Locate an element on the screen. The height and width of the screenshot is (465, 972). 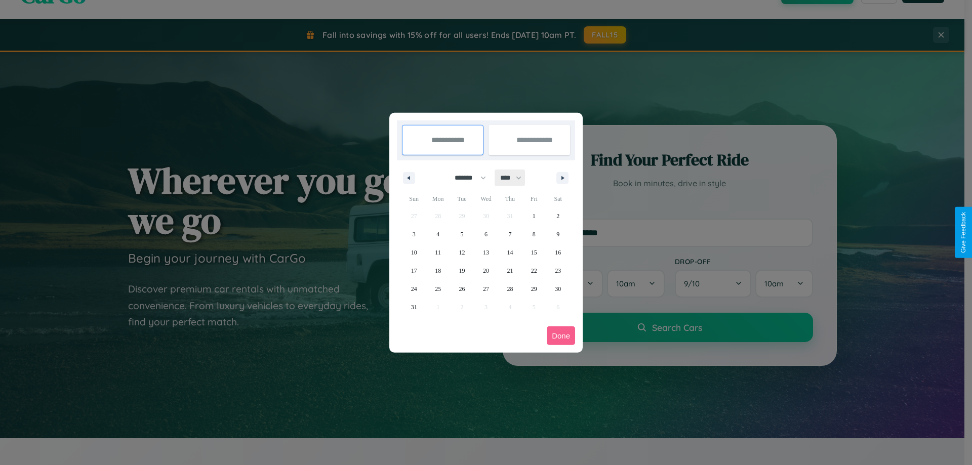
span: 11 is located at coordinates (438, 253).